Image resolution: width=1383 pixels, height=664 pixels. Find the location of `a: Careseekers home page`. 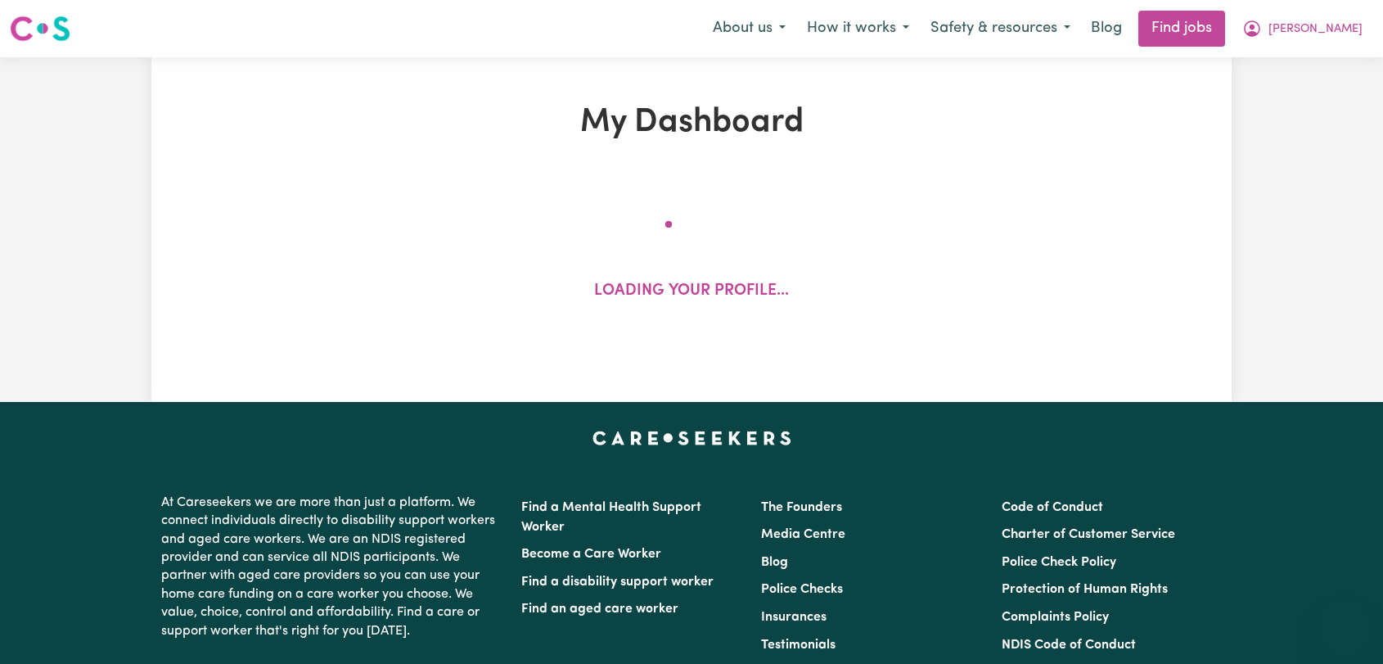

a: Careseekers home page is located at coordinates (691, 438).